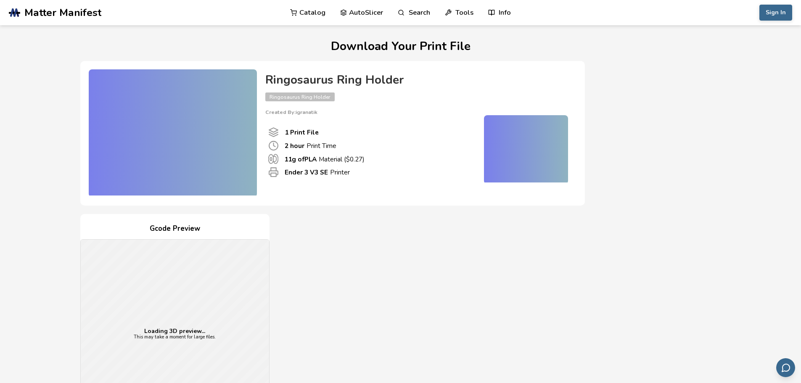 This screenshot has width=801, height=383. I want to click on p: This may take a moment for large files., so click(174, 337).